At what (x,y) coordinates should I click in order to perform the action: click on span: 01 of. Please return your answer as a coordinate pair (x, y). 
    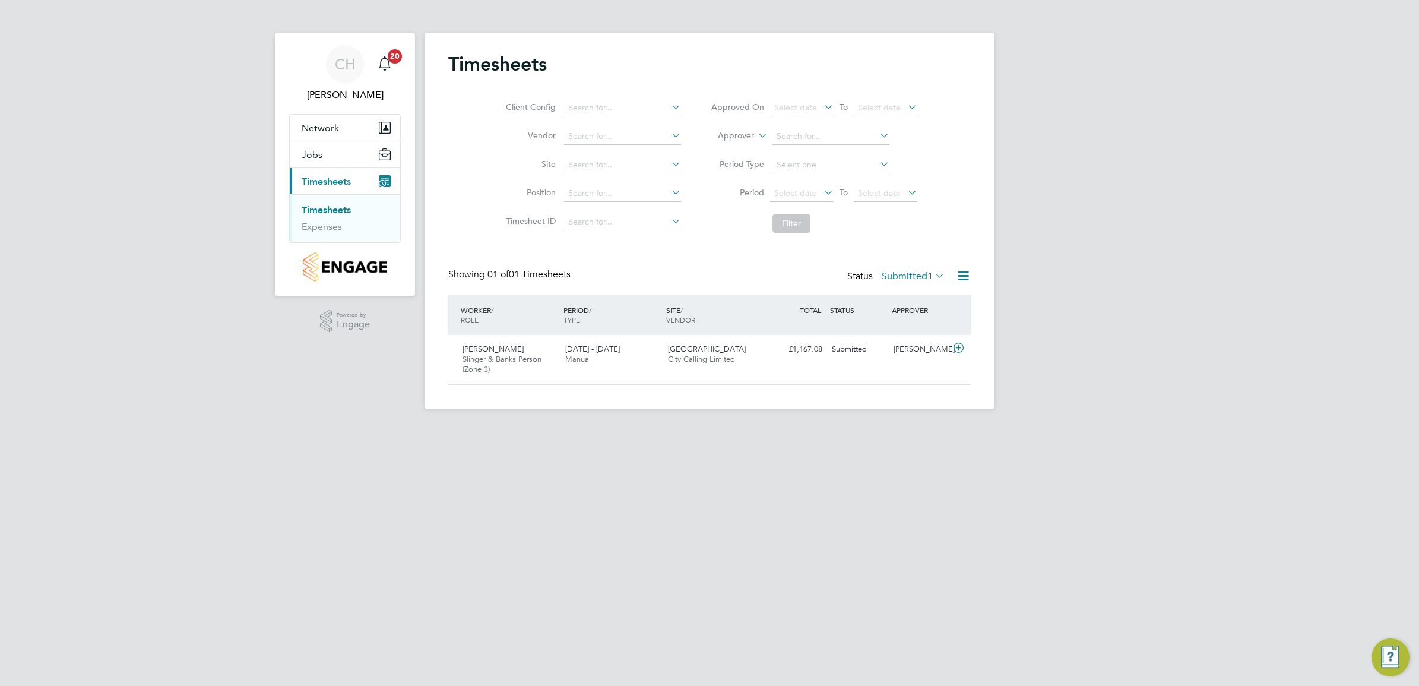
    Looking at the image, I should click on (498, 274).